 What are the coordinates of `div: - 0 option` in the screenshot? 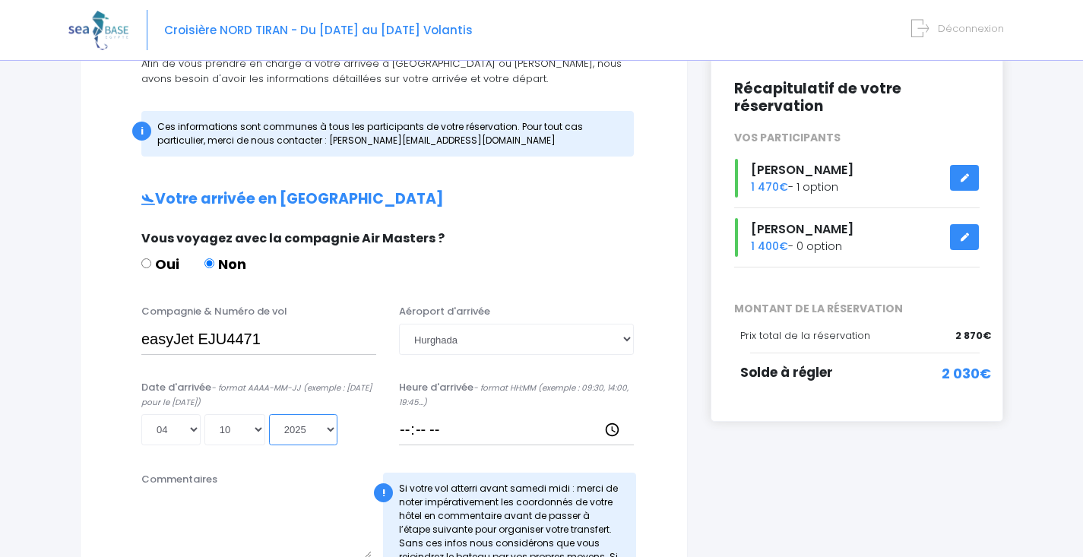 It's located at (856, 237).